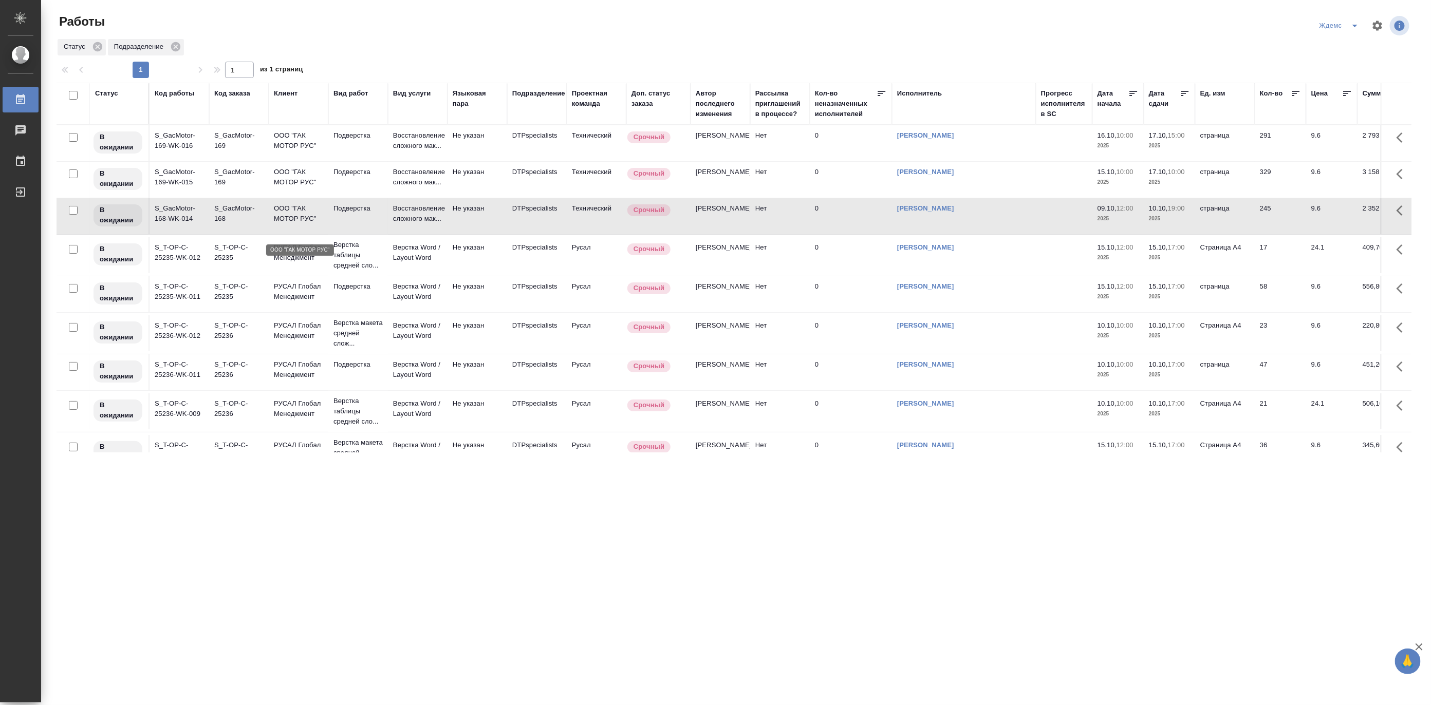 Image resolution: width=1431 pixels, height=705 pixels. What do you see at coordinates (1383, 373) in the screenshot?
I see `td: 451,20 ₽` at bounding box center [1383, 373].